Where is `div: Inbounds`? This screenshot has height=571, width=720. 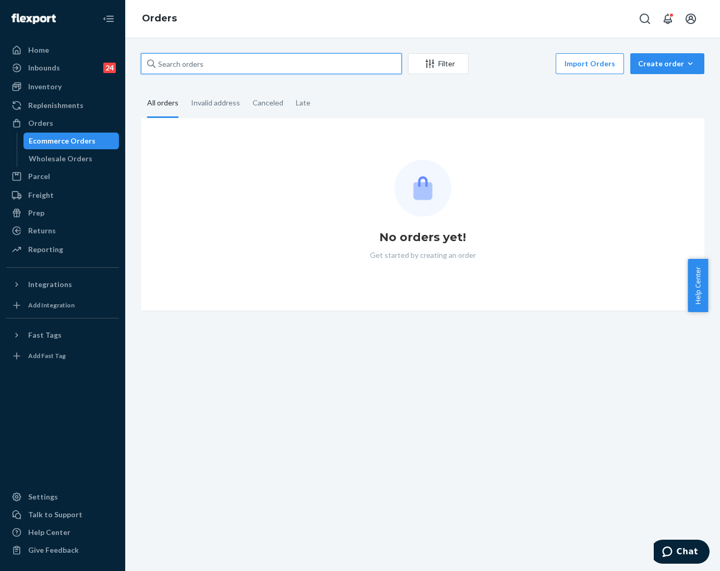 div: Inbounds is located at coordinates (44, 68).